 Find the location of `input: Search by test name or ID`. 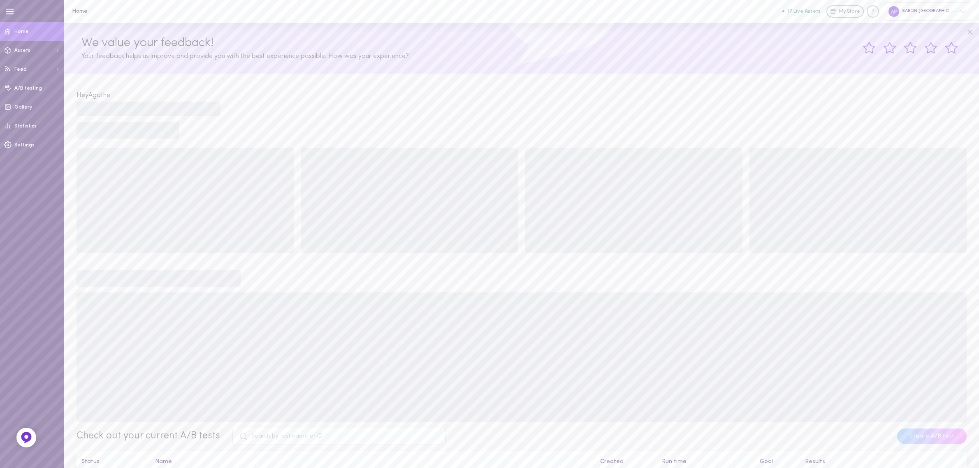

input: Search by test name or ID is located at coordinates (339, 436).